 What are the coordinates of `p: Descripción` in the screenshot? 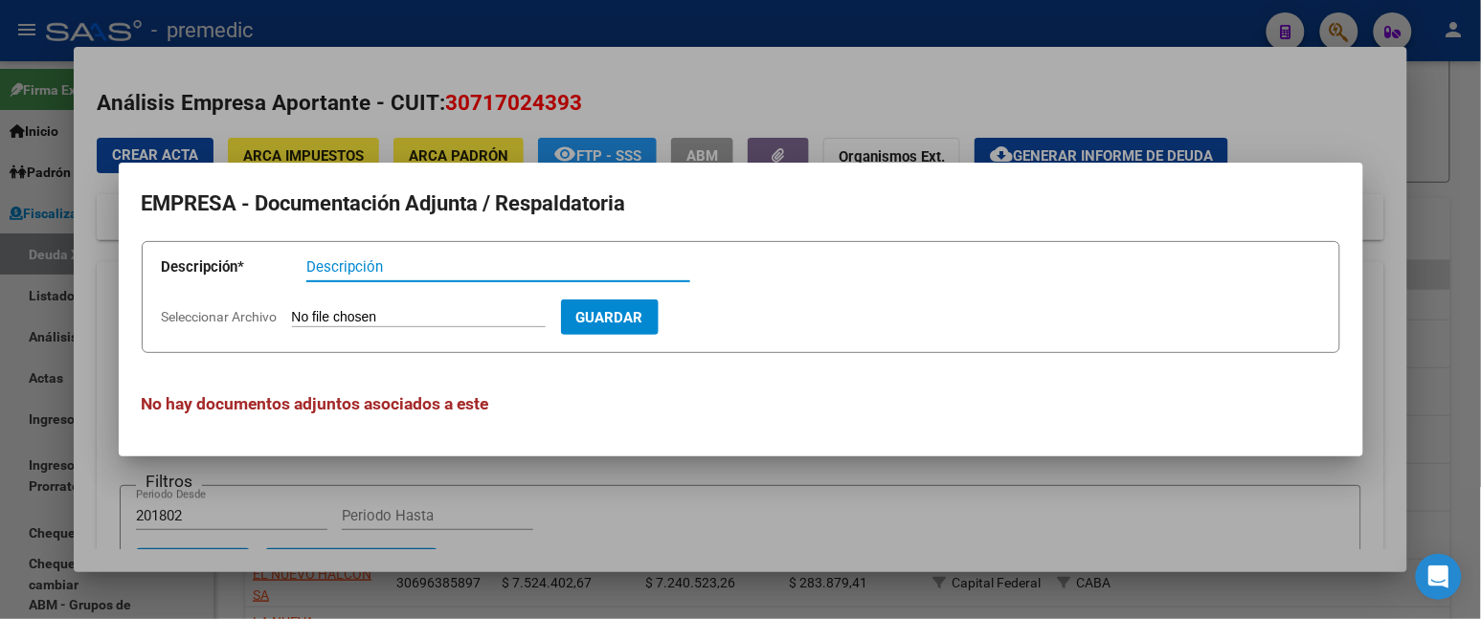 It's located at (234, 267).